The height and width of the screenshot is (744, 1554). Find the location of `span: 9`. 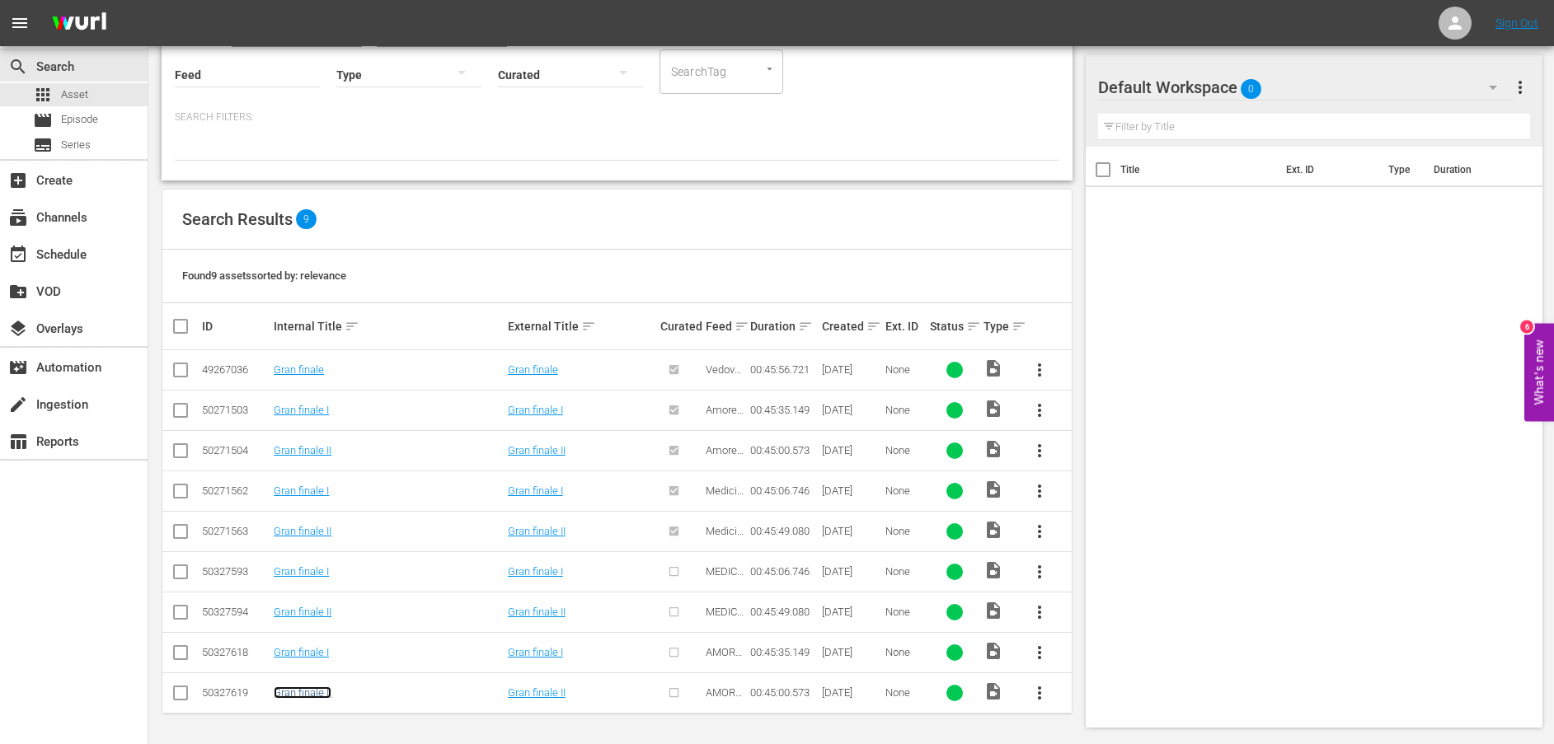

span: 9 is located at coordinates (306, 219).